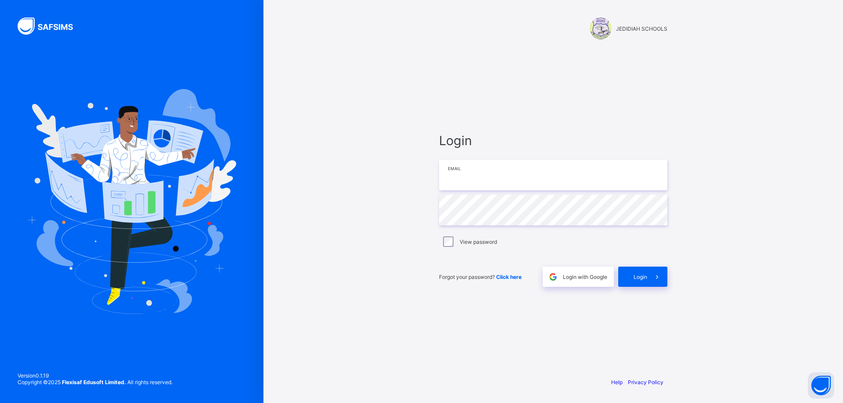 The height and width of the screenshot is (403, 843). I want to click on img: Hero Image, so click(132, 202).